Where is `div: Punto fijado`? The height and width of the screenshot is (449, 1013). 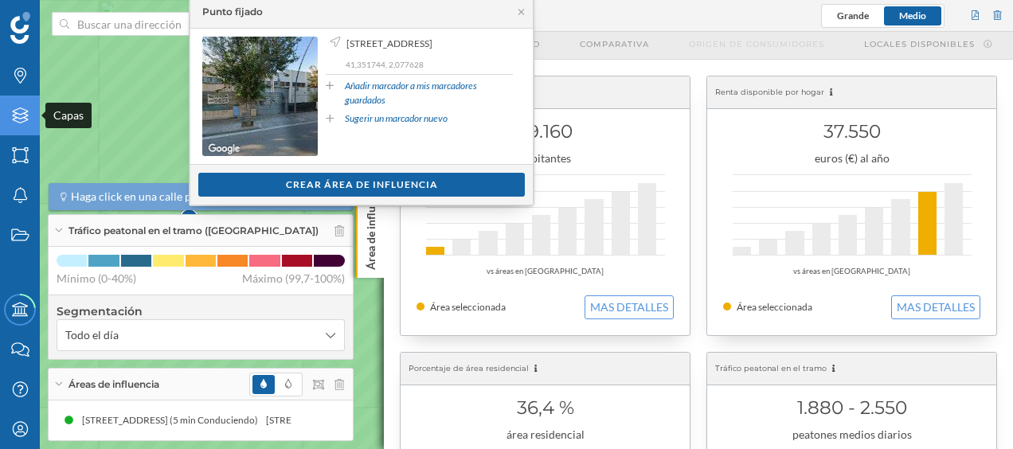 div: Punto fijado is located at coordinates (233, 12).